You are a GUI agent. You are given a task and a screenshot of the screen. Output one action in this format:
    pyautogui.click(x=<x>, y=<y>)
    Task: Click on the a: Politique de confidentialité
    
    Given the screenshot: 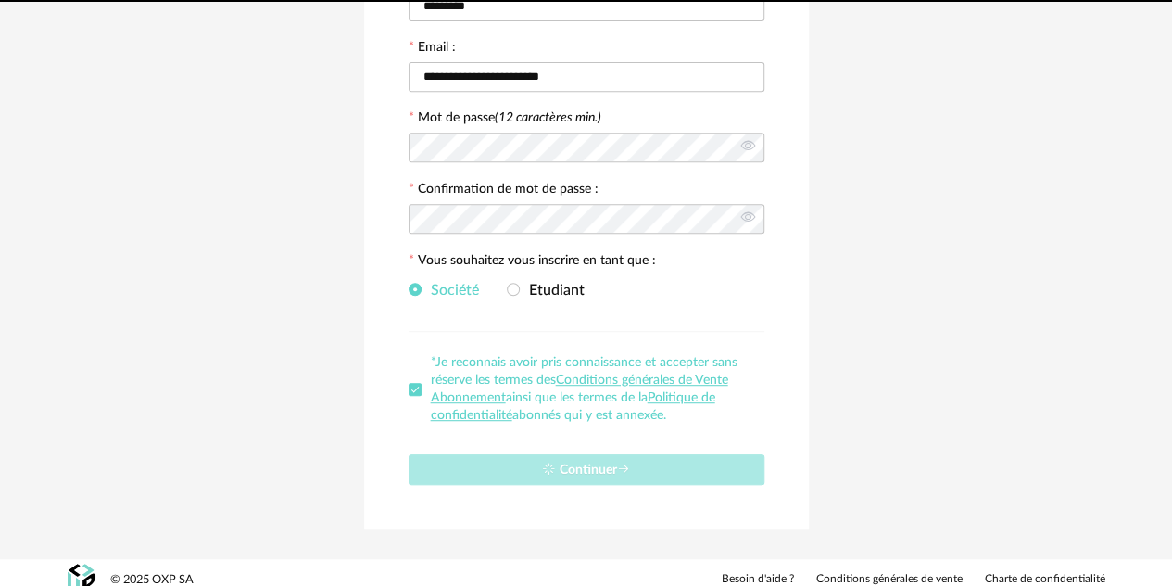 What is the action you would take?
    pyautogui.click(x=573, y=406)
    